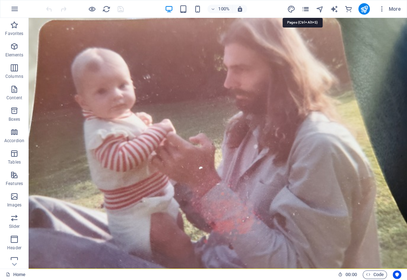  I want to click on p: Boxes, so click(14, 119).